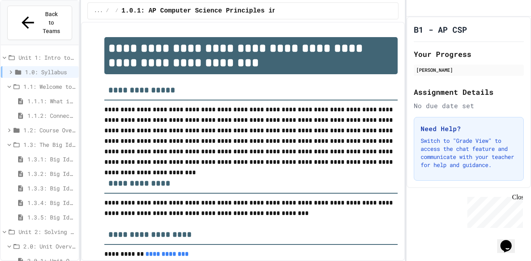  I want to click on span: 1.3.2: Big Idea 2 - Data, so click(51, 173).